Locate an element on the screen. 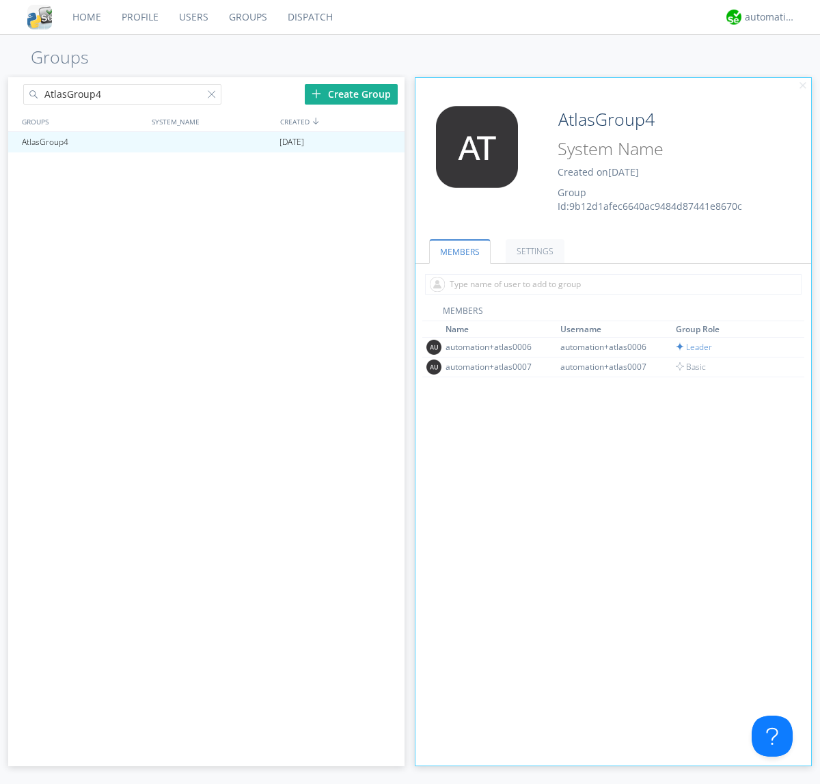  a: SETTINGS is located at coordinates (535, 251).